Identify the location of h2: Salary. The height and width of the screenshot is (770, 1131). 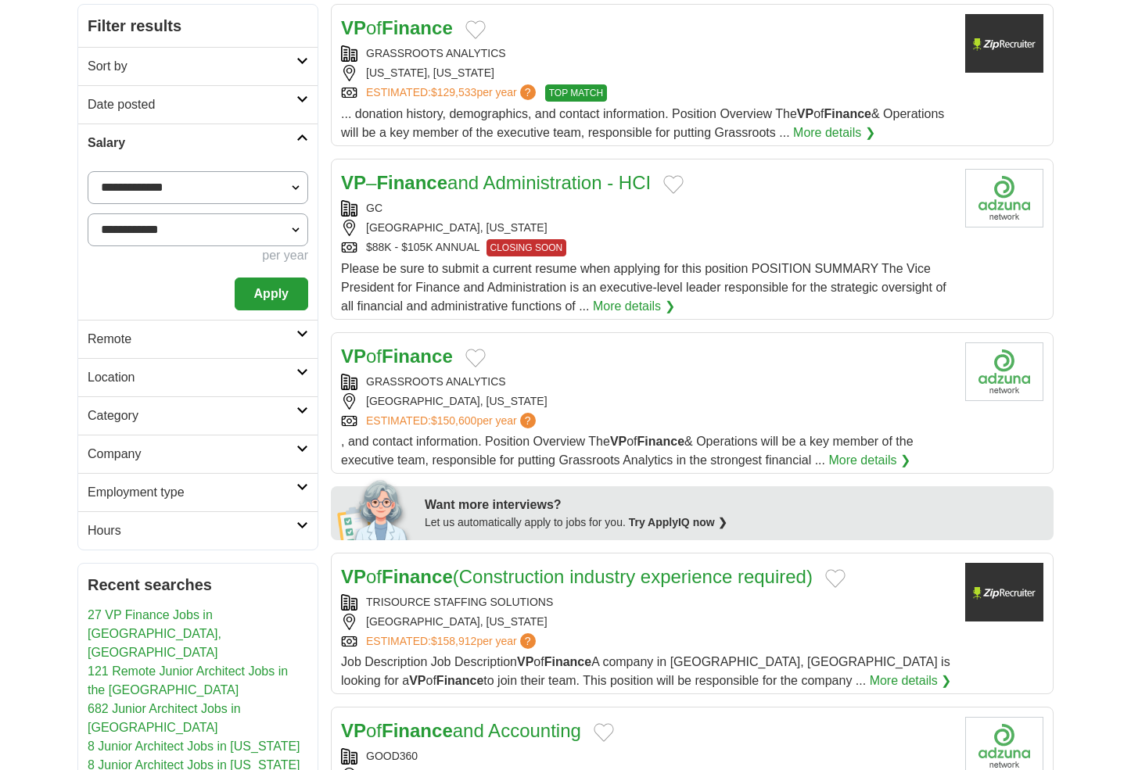
(192, 143).